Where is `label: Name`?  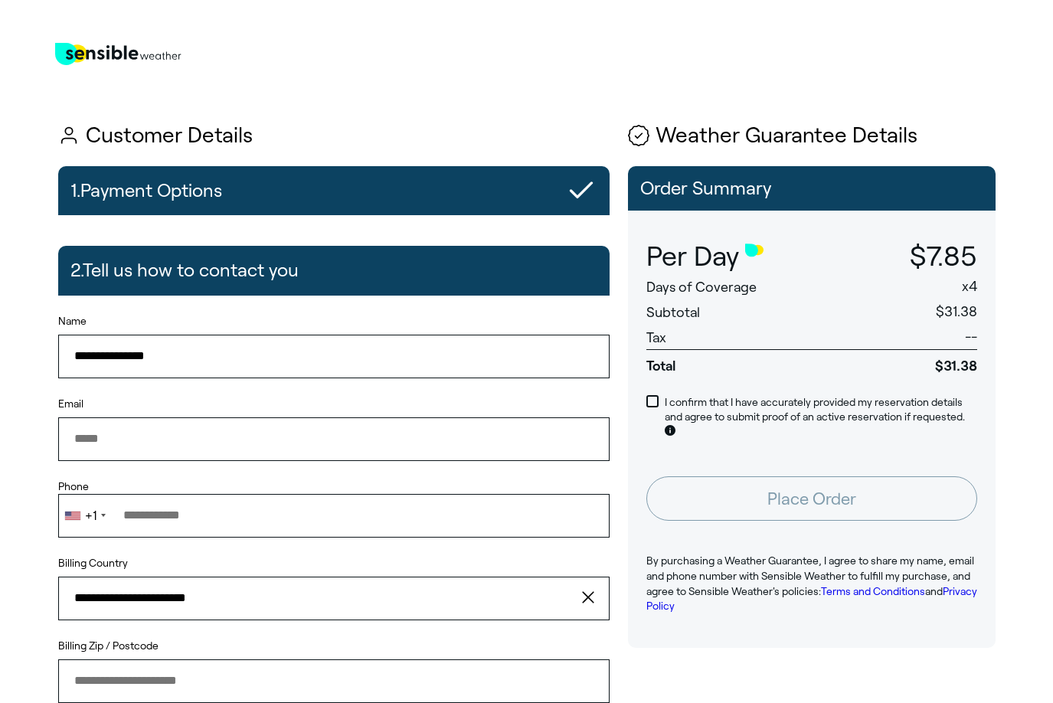 label: Name is located at coordinates (334, 322).